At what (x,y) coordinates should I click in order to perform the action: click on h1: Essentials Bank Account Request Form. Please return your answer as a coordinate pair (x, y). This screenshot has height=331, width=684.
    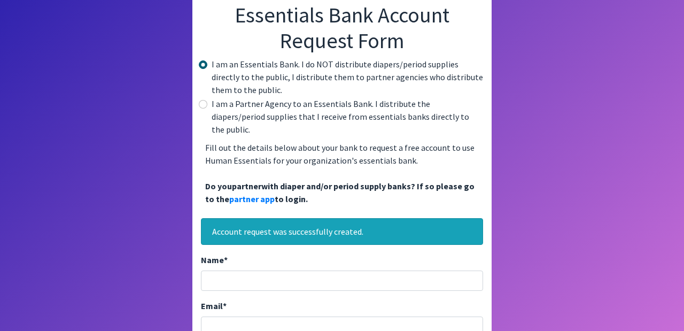
    Looking at the image, I should click on (342, 28).